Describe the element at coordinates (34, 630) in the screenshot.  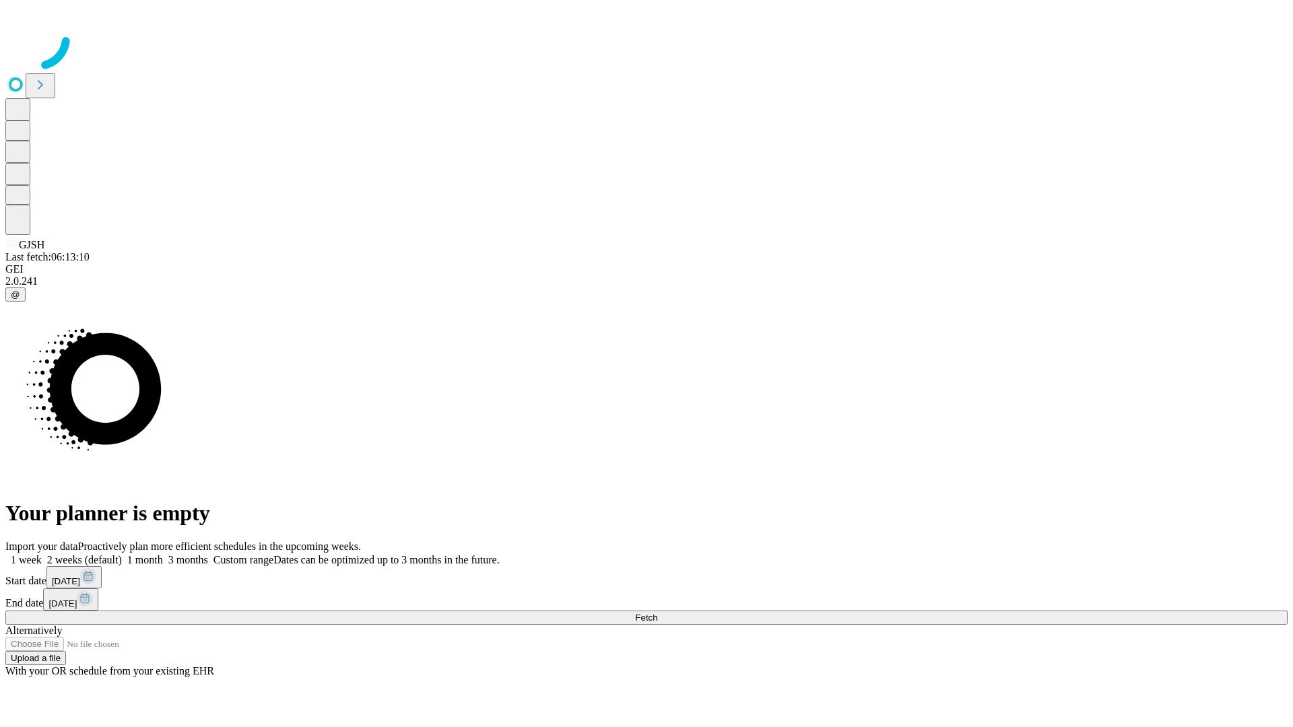
I see `span: Alternatively` at that location.